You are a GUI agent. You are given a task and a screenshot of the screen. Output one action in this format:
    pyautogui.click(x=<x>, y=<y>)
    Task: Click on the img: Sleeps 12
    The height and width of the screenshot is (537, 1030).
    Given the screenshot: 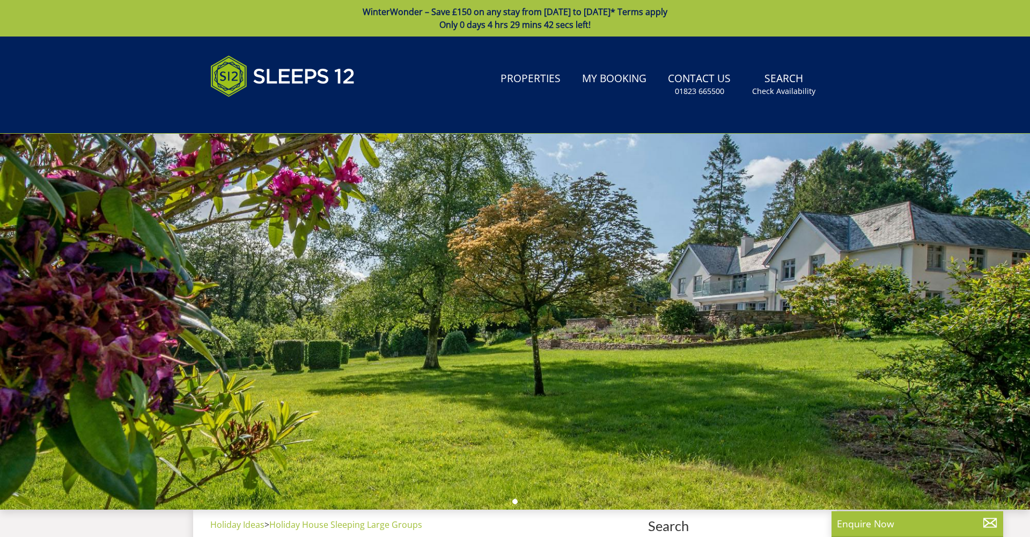 What is the action you would take?
    pyautogui.click(x=283, y=76)
    